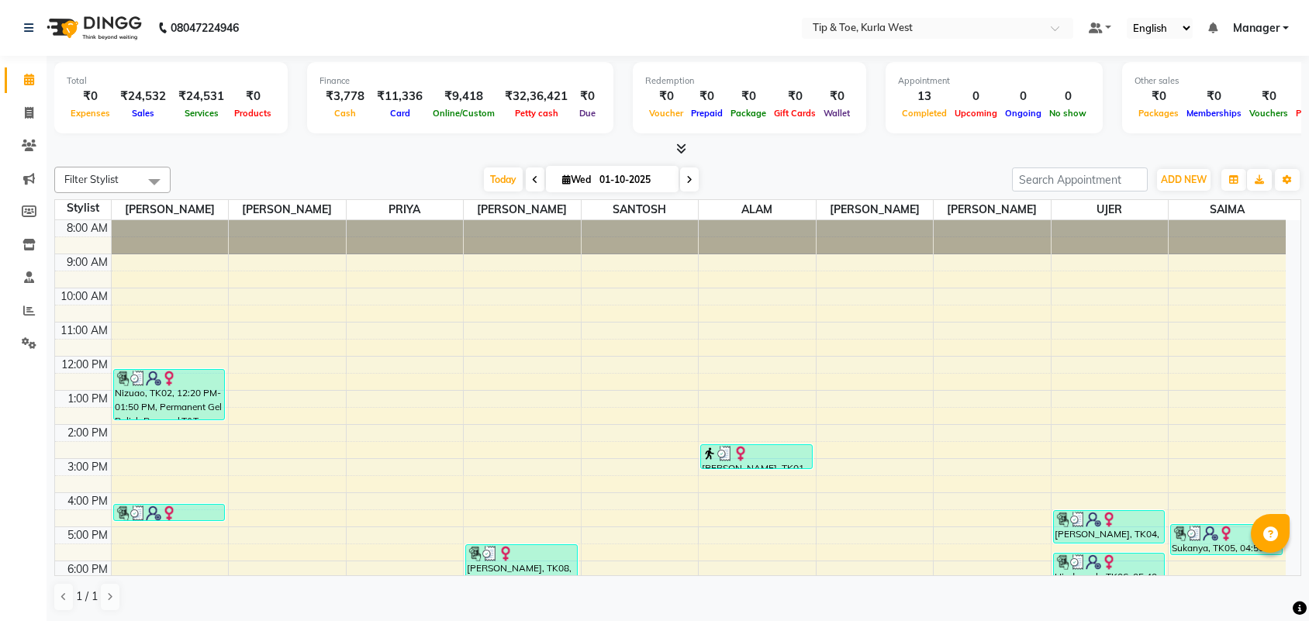 The image size is (1309, 621). Describe the element at coordinates (837, 113) in the screenshot. I see `span: Wallet` at that location.